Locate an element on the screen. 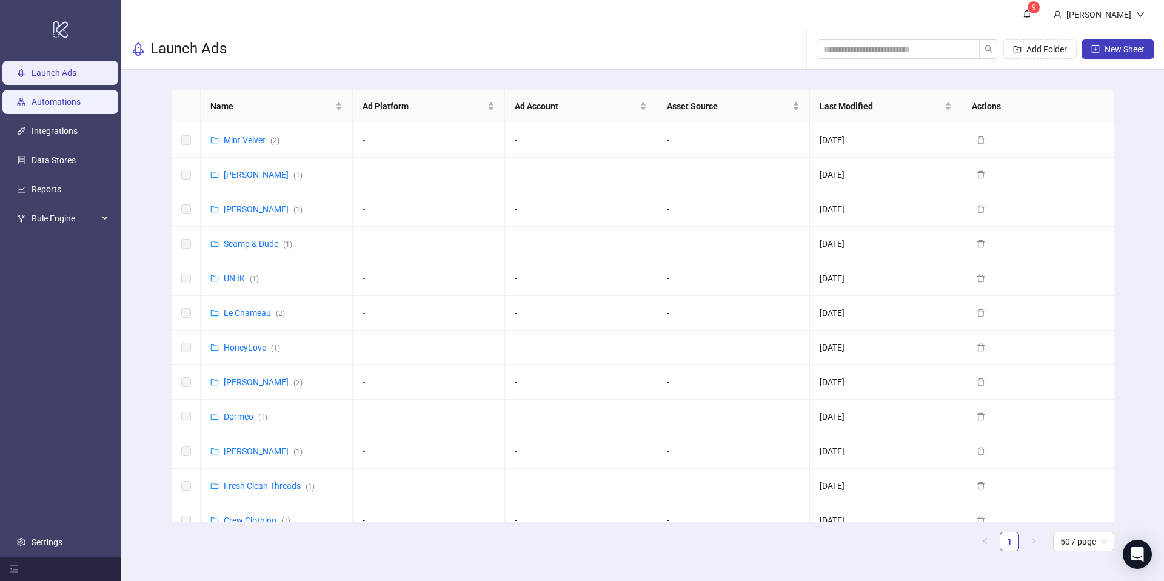  a: Le Chameau(2) is located at coordinates (254, 313).